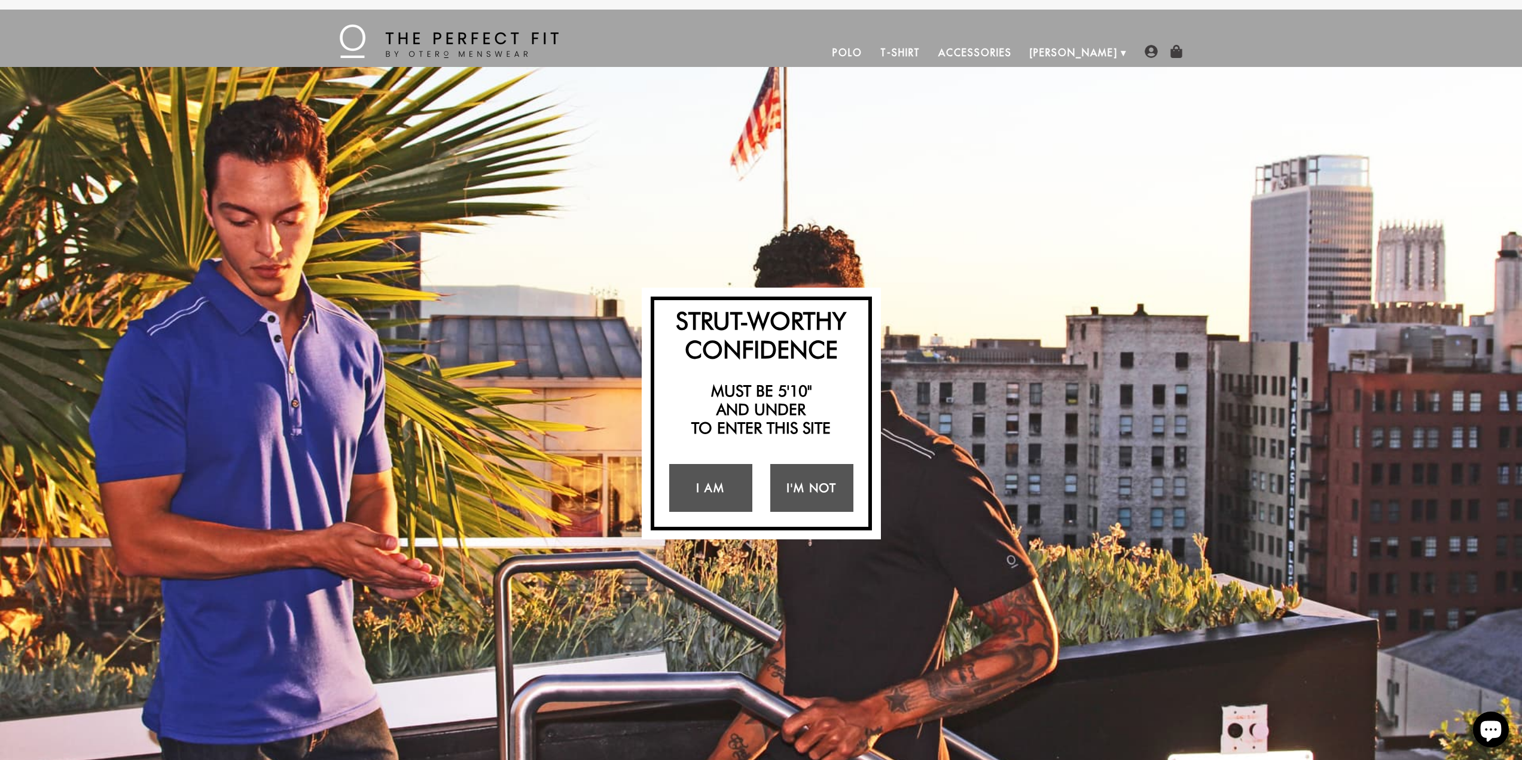 This screenshot has height=760, width=1522. Describe the element at coordinates (449, 41) in the screenshot. I see `img: The Perfect Fit - by Otero Menswear - Logo` at that location.